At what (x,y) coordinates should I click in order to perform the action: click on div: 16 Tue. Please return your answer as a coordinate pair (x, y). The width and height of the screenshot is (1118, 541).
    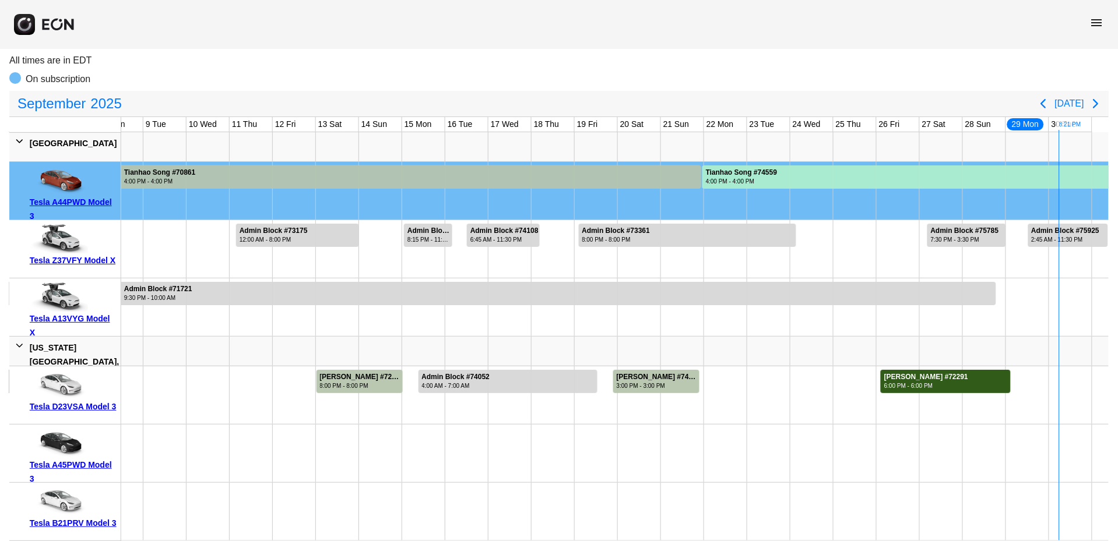
    Looking at the image, I should click on (460, 124).